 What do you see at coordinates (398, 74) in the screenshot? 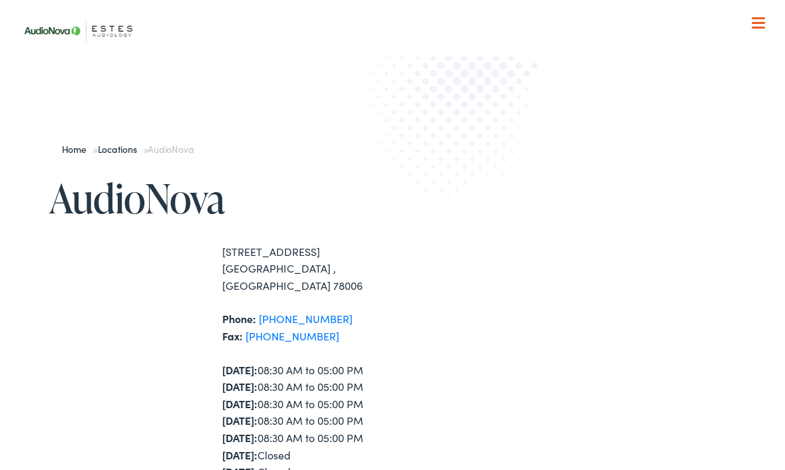
I see `a: What We Offer` at bounding box center [398, 74].